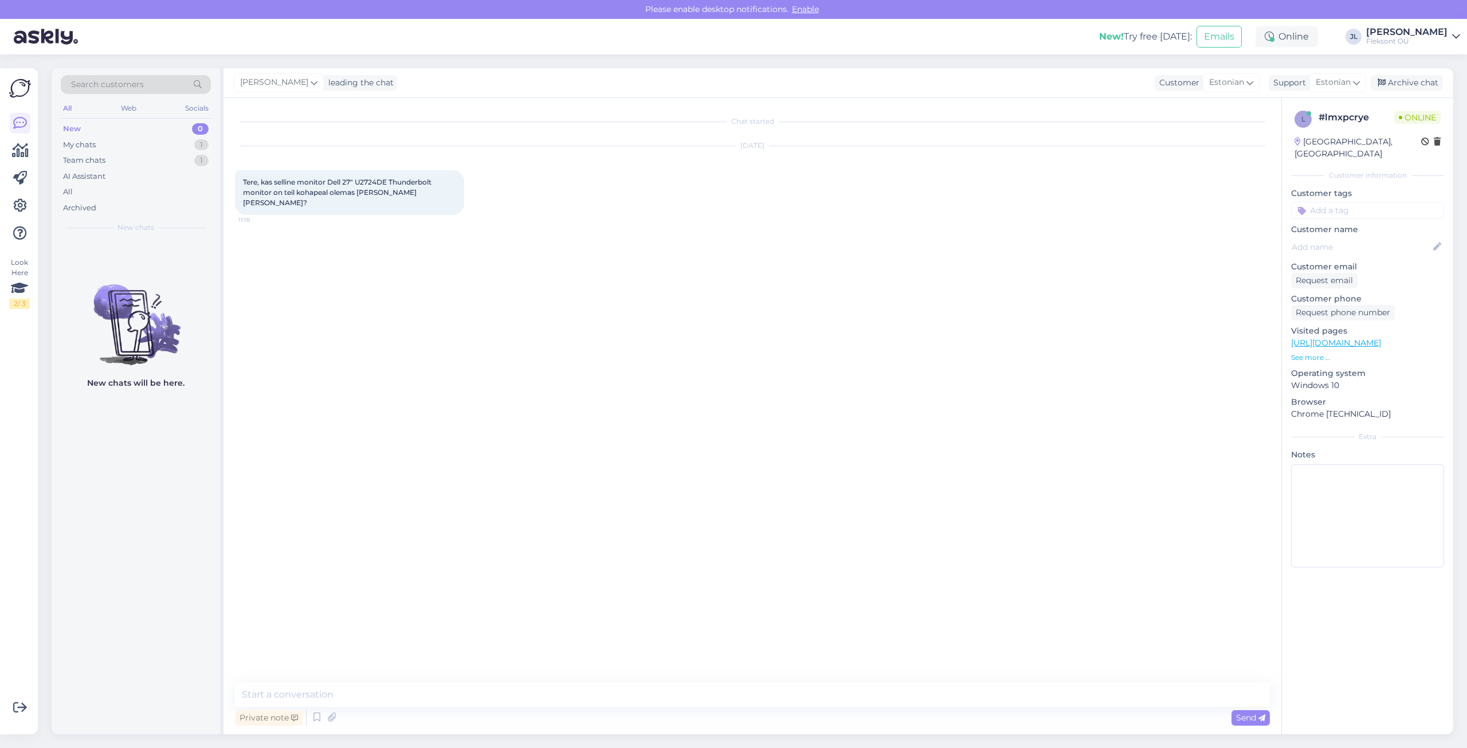 This screenshot has height=748, width=1467. What do you see at coordinates (805, 9) in the screenshot?
I see `span: Enable` at bounding box center [805, 9].